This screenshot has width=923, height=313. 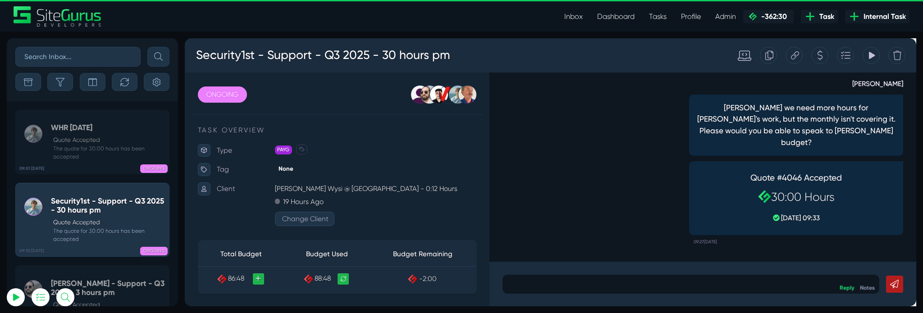 I want to click on a: Inbox, so click(x=573, y=17).